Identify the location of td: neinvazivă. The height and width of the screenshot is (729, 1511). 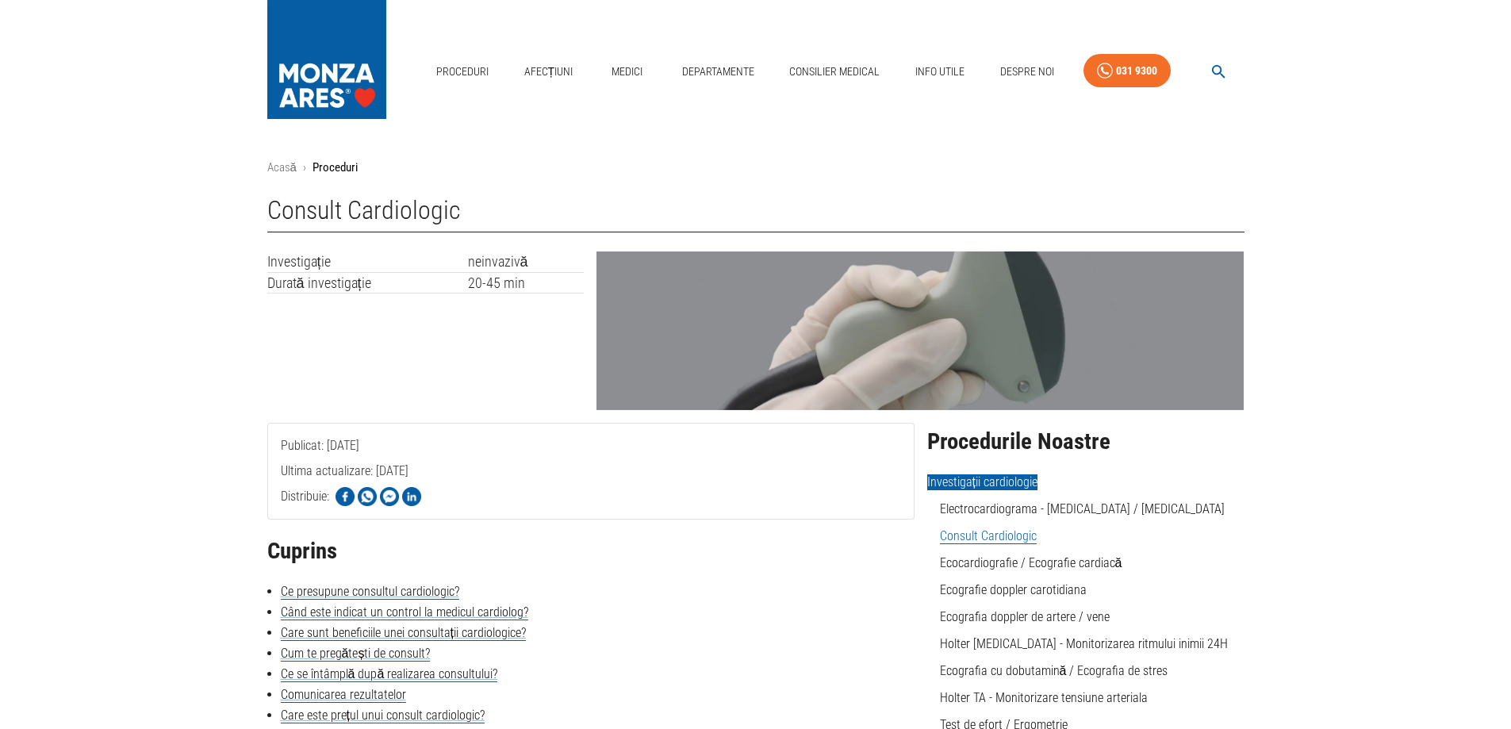
(526, 262).